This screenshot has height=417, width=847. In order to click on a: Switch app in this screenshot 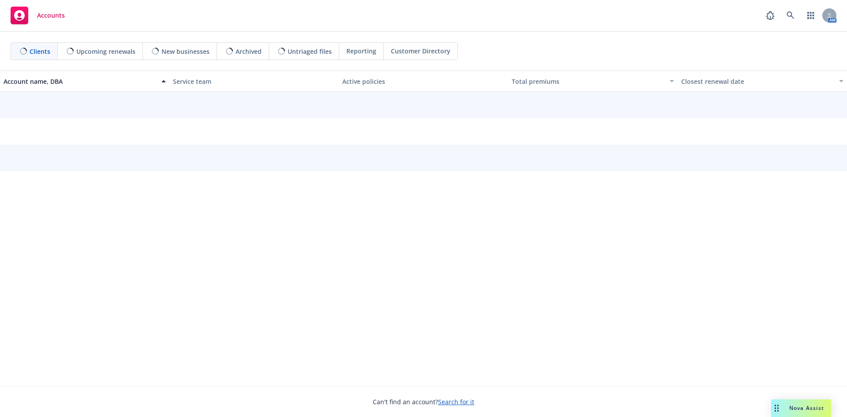, I will do `click(811, 15)`.